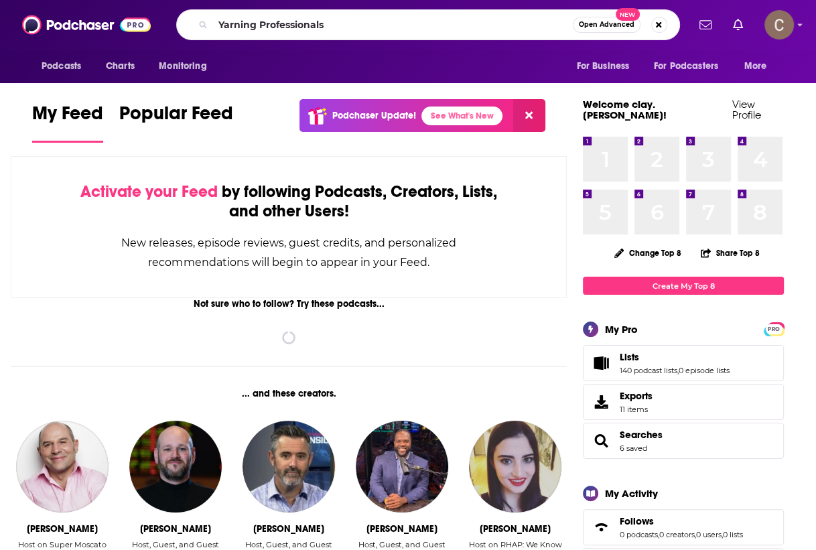  I want to click on a: Charts, so click(120, 66).